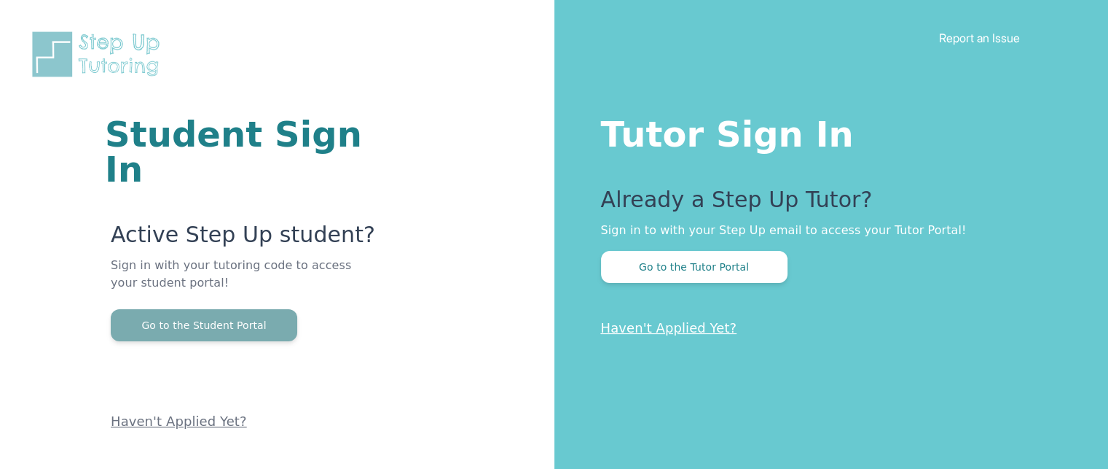  I want to click on p: Active Step Up student?, so click(245, 239).